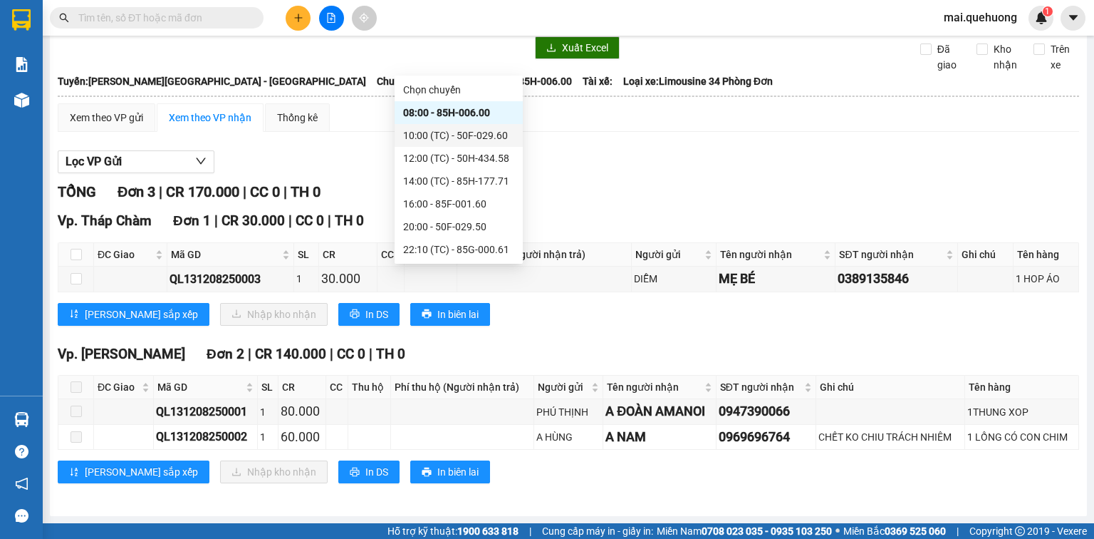 Image resolution: width=1094 pixels, height=539 pixels. I want to click on span: Loại xe: Limousine 34 Phòng Đơn, so click(698, 81).